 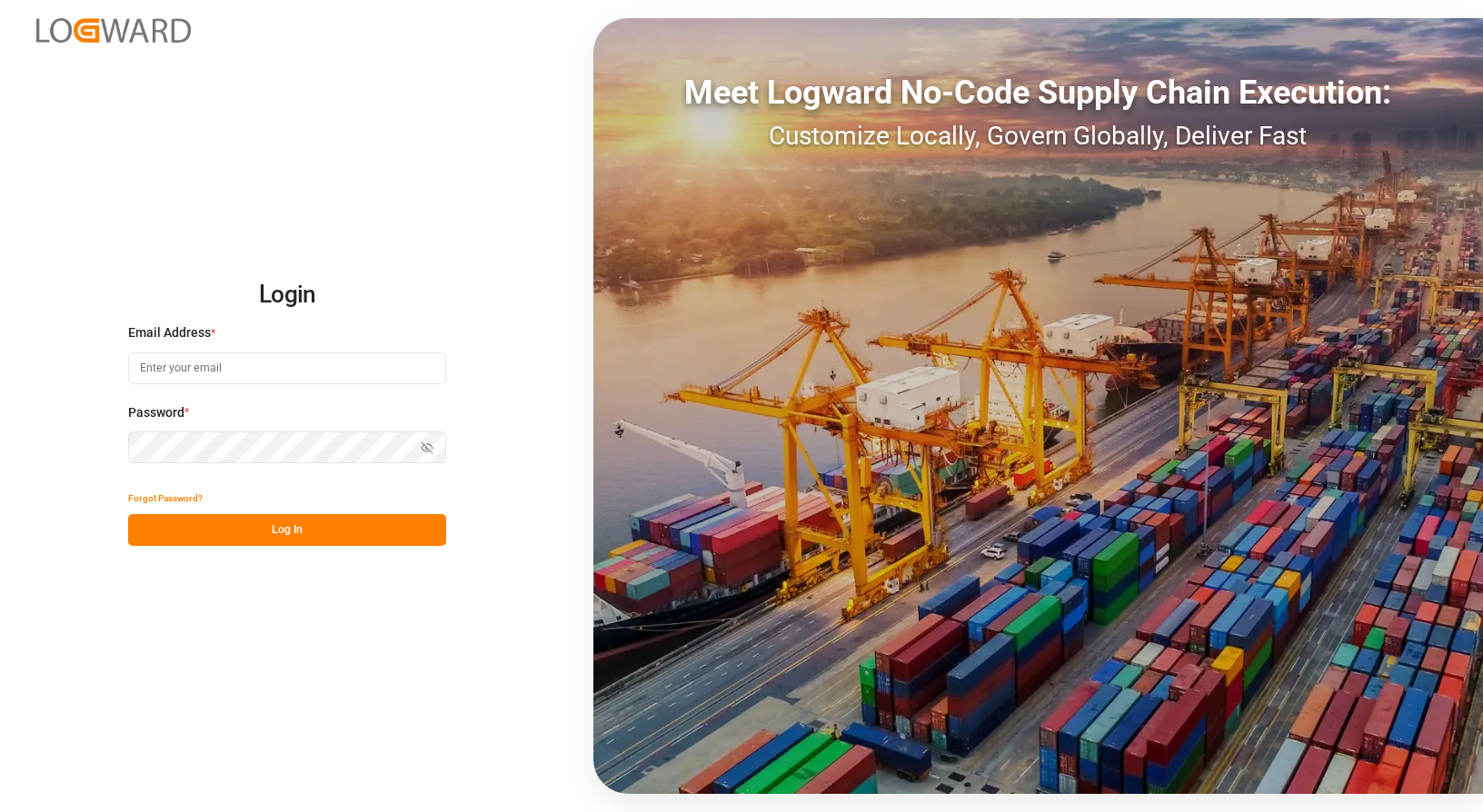 What do you see at coordinates (169, 332) in the screenshot?
I see `span: Email Address` at bounding box center [169, 332].